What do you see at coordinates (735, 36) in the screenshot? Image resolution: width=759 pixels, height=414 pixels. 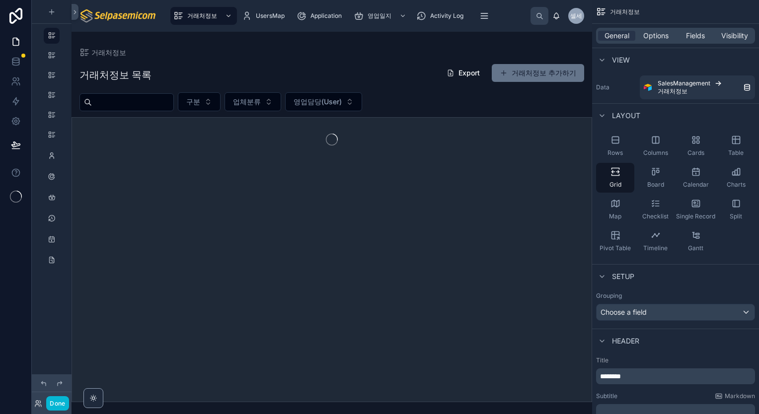 I see `span: Visibility` at bounding box center [735, 36].